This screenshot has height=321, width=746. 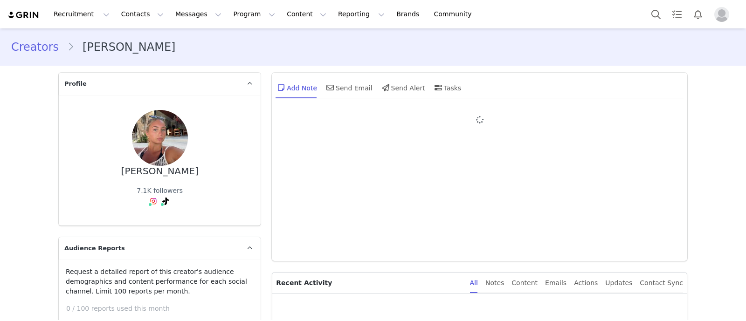 I want to click on div: Add Note, so click(x=296, y=88).